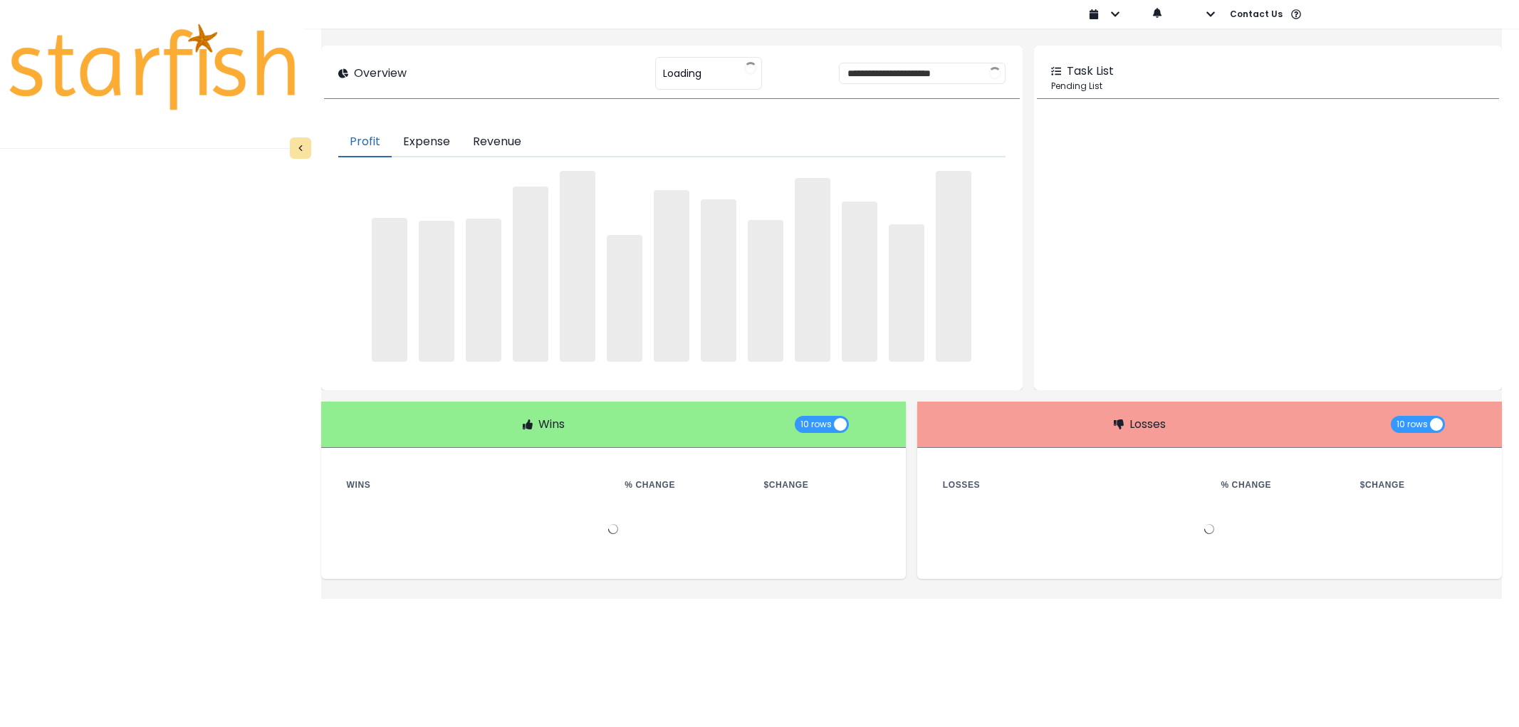 This screenshot has width=1519, height=727. Describe the element at coordinates (1147, 424) in the screenshot. I see `p: Losses` at that location.